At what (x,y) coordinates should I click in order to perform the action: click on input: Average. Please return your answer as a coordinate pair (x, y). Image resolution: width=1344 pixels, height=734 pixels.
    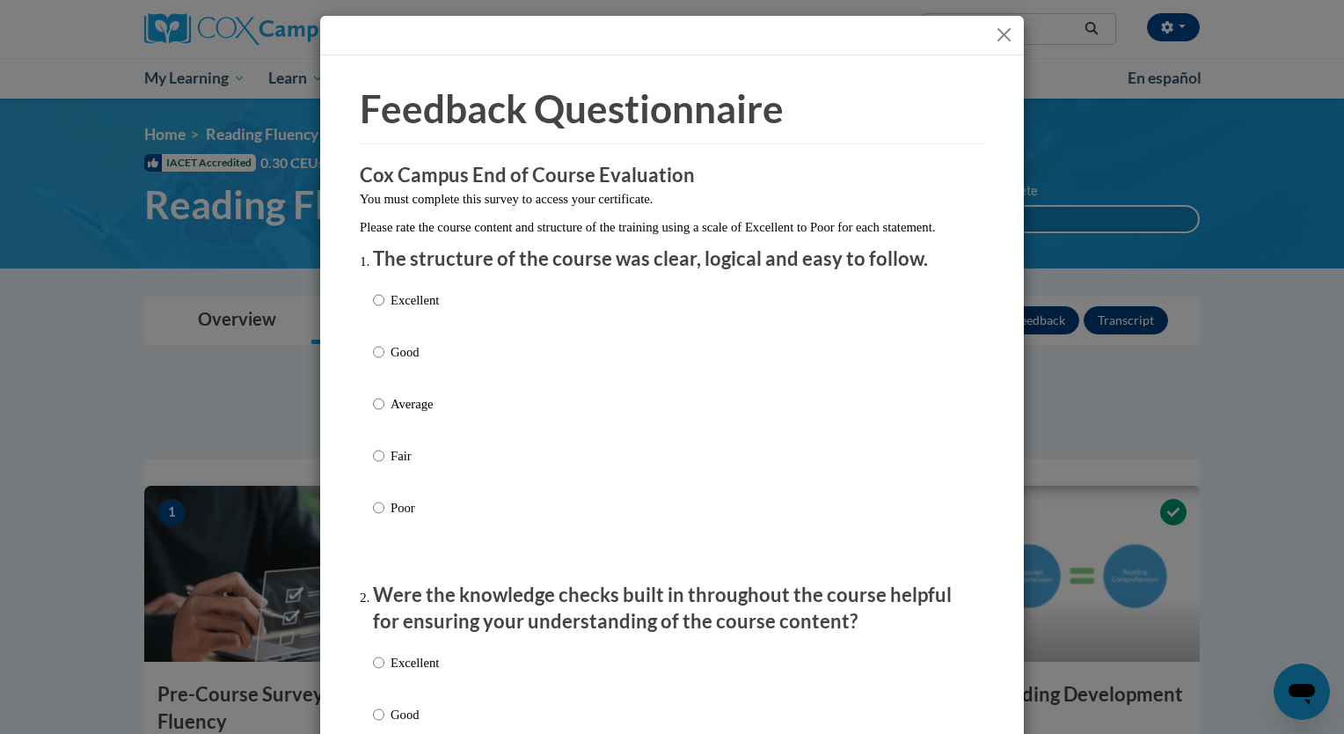
    Looking at the image, I should click on (378, 404).